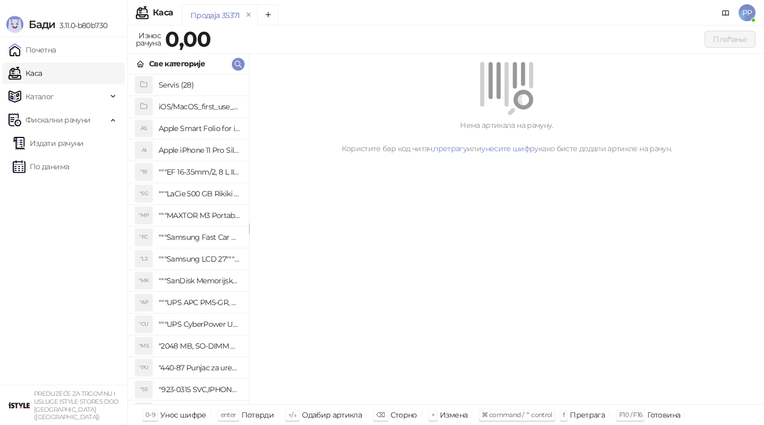 The width and height of the screenshot is (764, 425). I want to click on span: PP, so click(747, 13).